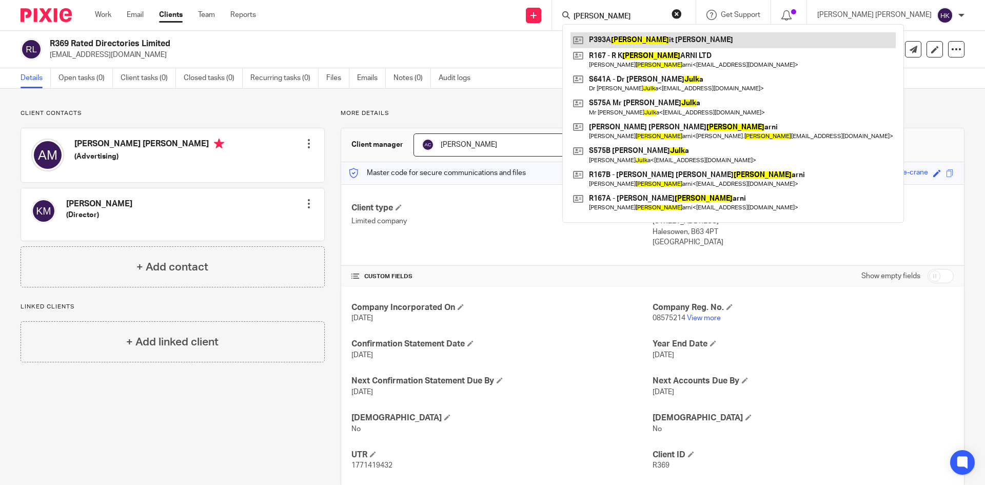  Describe the element at coordinates (803, 454) in the screenshot. I see `h4: Client ID` at that location.